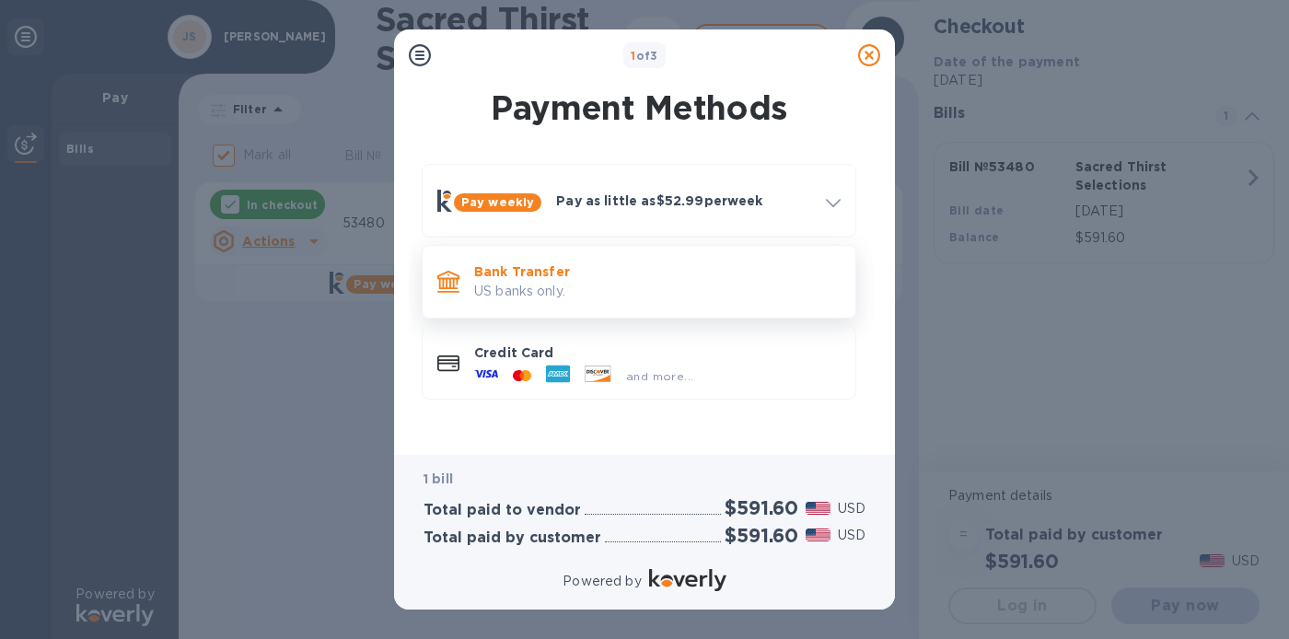  Describe the element at coordinates (657, 272) in the screenshot. I see `p: Bank Transfer` at that location.